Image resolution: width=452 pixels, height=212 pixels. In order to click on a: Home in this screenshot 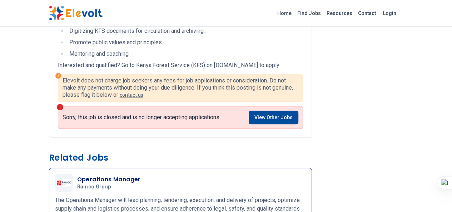, I will do `click(285, 13)`.